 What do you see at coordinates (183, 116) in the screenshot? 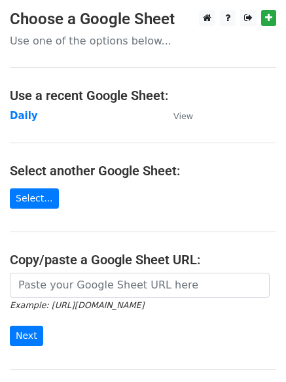
I see `small: View` at bounding box center [183, 116].